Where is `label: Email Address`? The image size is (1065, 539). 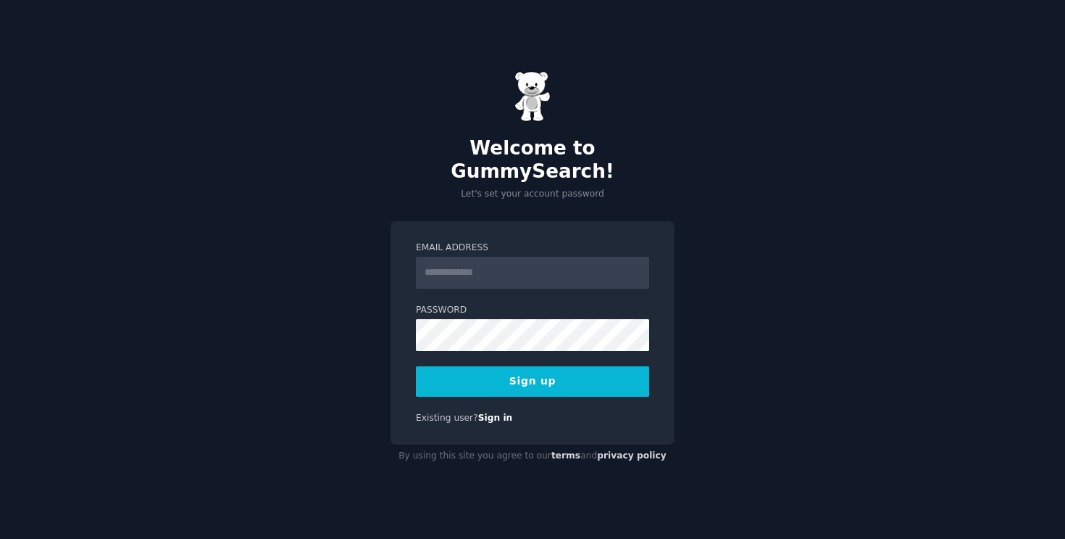
label: Email Address is located at coordinates (533, 248).